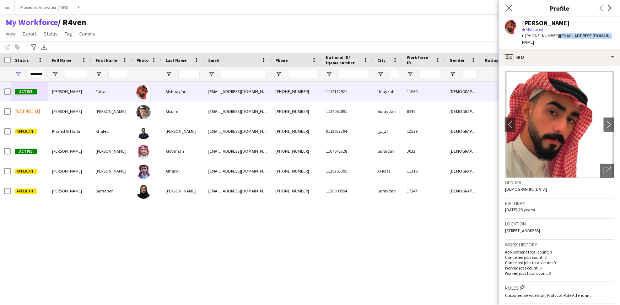 The image size is (620, 305). I want to click on div: Khaled, so click(111, 131).